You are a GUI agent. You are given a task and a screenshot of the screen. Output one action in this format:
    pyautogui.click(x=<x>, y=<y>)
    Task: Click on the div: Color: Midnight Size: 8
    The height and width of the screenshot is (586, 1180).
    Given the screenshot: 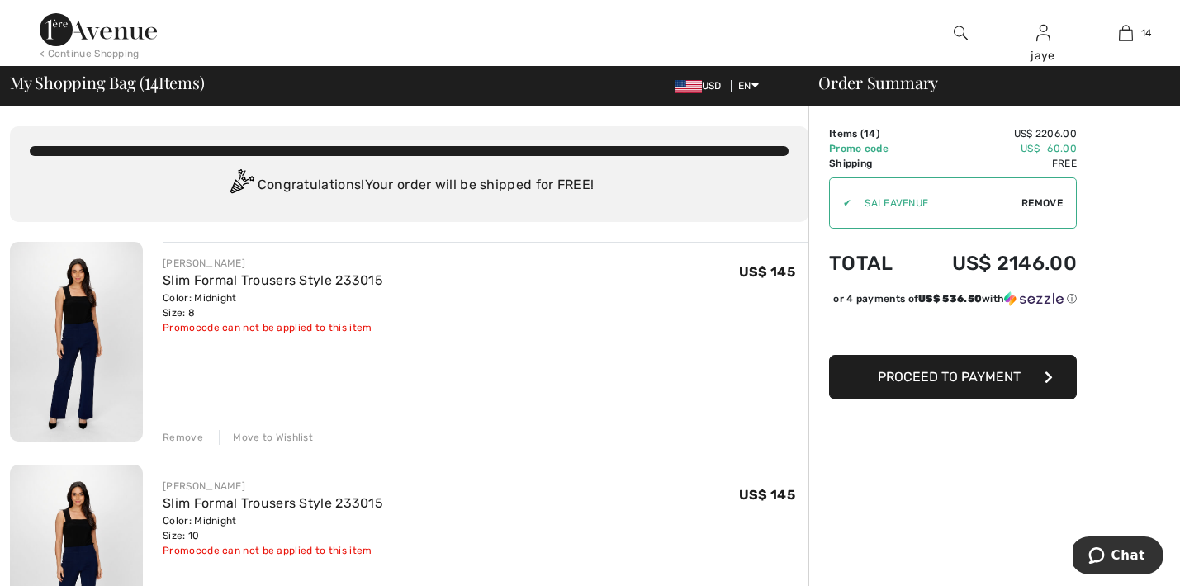 What is the action you would take?
    pyautogui.click(x=273, y=306)
    